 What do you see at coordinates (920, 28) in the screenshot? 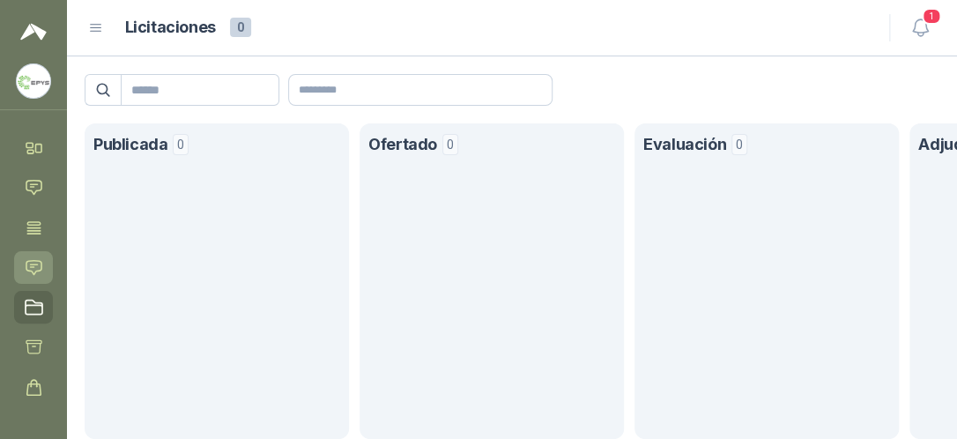
I see `button: 1` at bounding box center [920, 28].